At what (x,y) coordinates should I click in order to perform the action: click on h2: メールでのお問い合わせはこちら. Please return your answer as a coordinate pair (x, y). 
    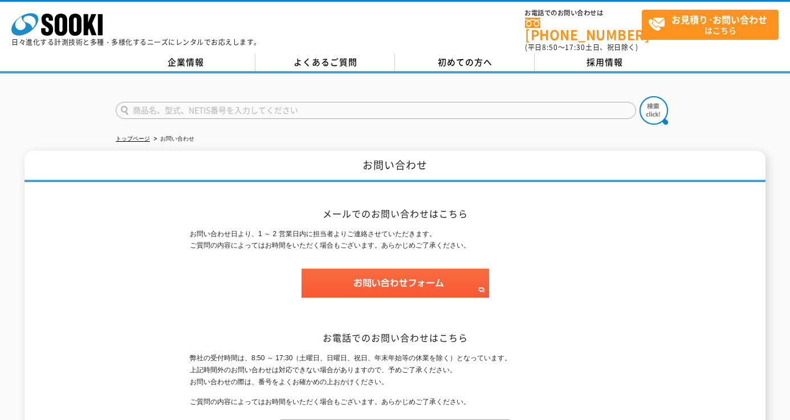
    Looking at the image, I should click on (395, 214).